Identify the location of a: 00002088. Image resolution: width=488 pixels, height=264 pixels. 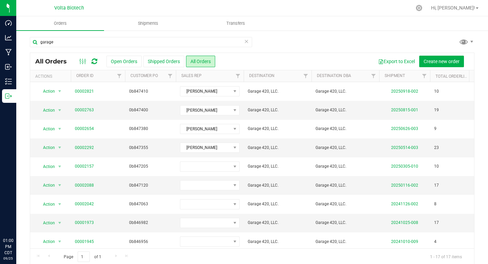
(84, 185).